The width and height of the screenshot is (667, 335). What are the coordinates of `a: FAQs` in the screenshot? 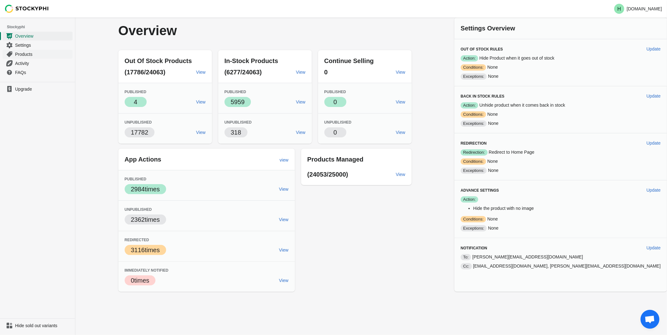 It's located at (37, 72).